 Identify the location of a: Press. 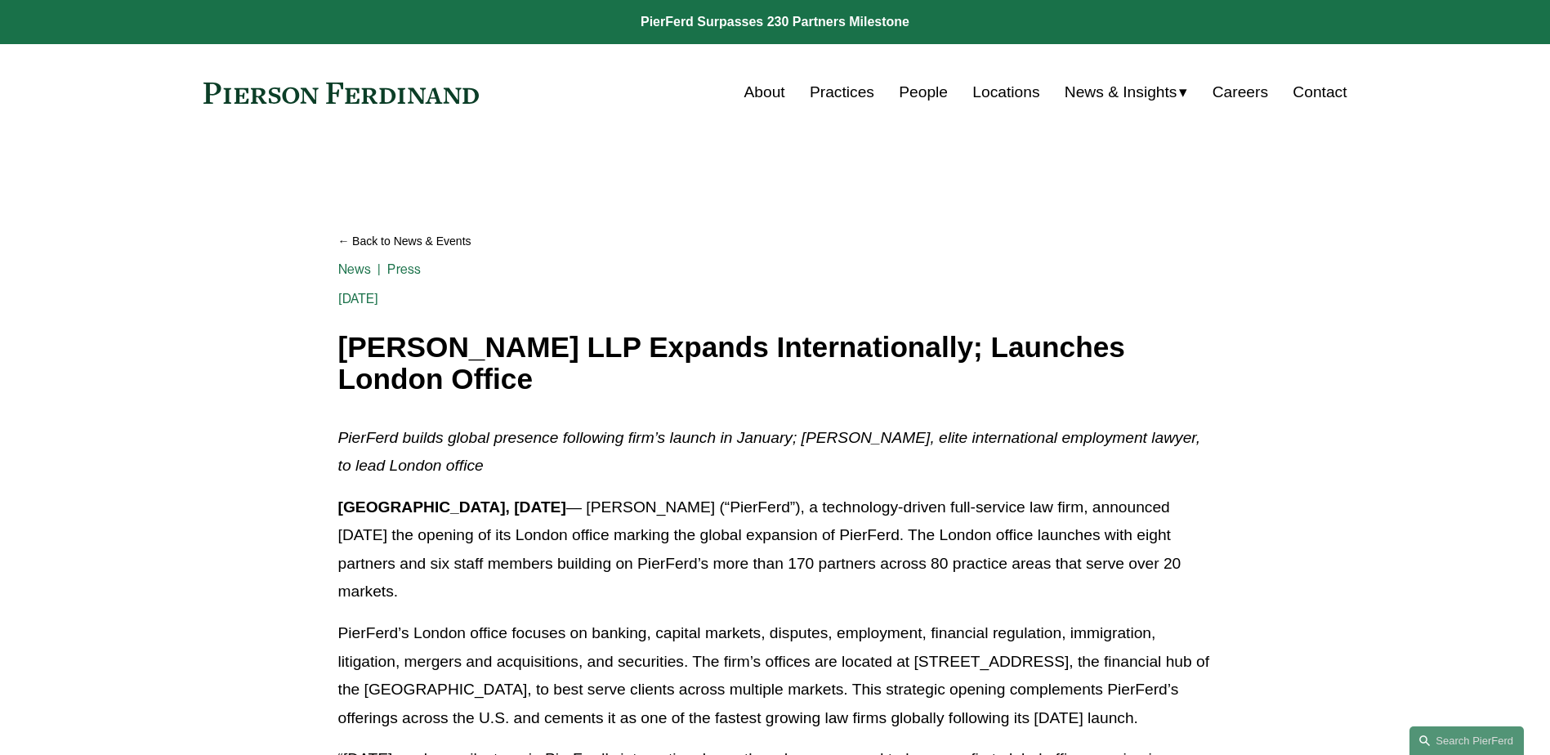
(404, 269).